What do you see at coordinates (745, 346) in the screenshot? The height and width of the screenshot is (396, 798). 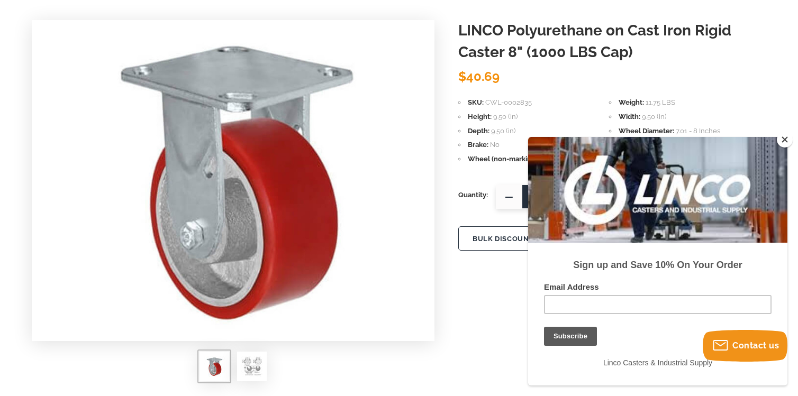 I see `button: Contact us` at bounding box center [745, 346].